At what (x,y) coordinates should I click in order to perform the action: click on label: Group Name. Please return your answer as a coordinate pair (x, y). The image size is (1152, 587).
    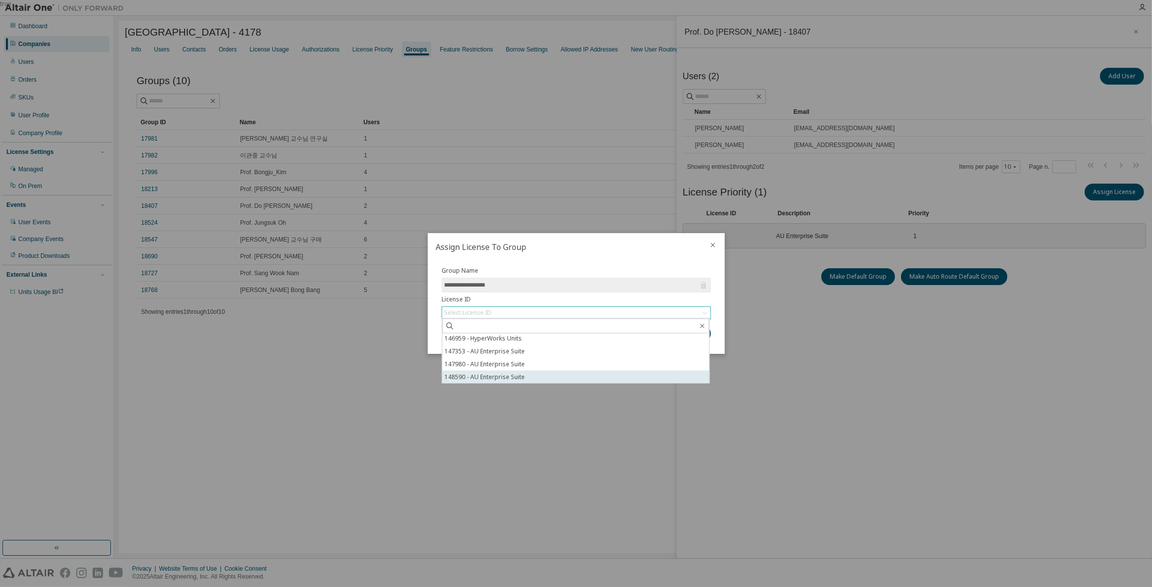
    Looking at the image, I should click on (576, 271).